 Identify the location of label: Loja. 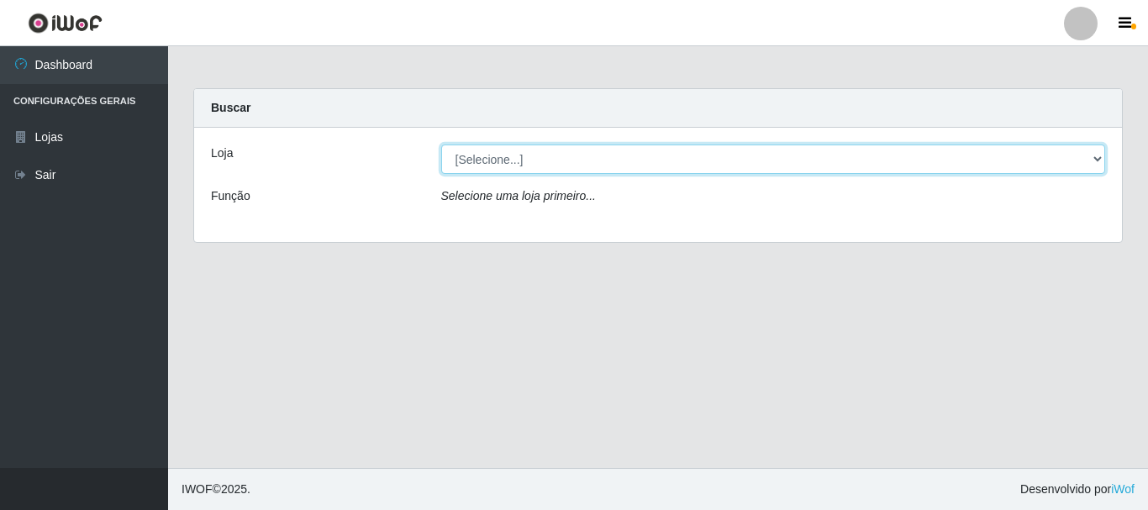
(222, 153).